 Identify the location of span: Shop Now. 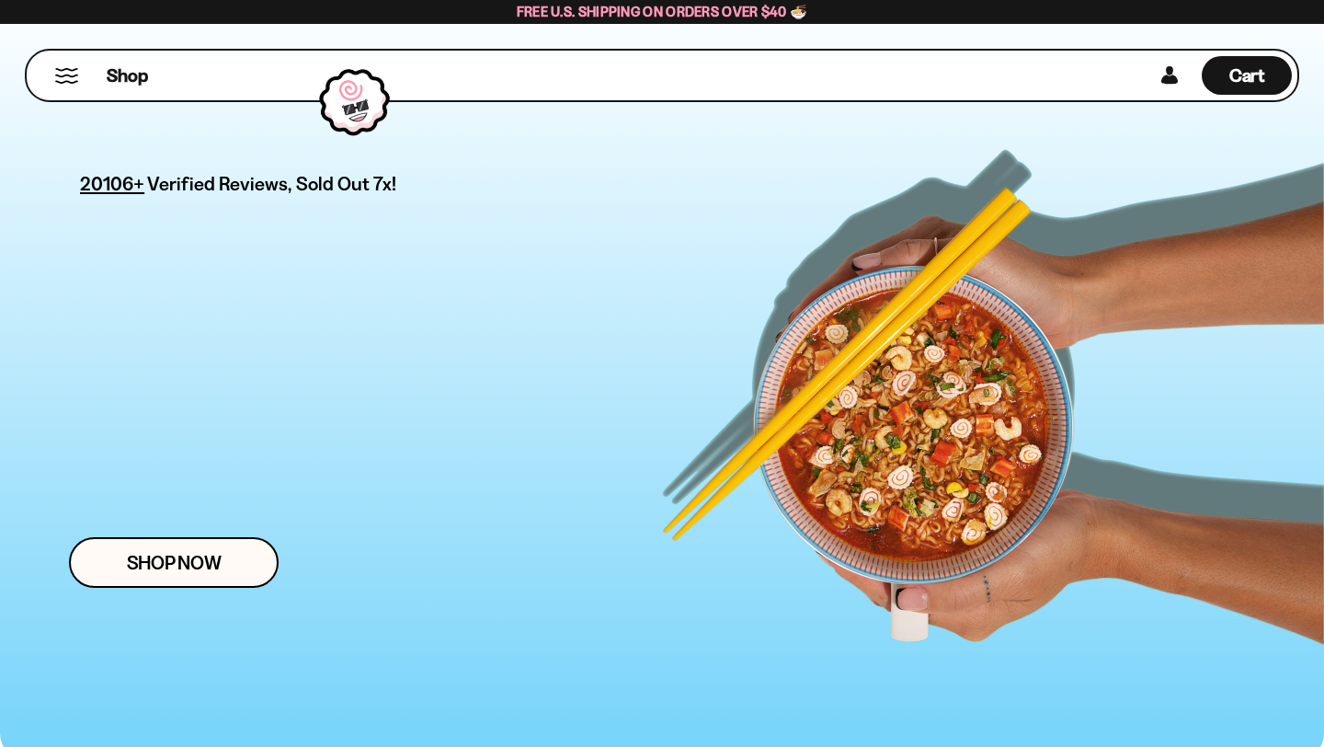
(174, 562).